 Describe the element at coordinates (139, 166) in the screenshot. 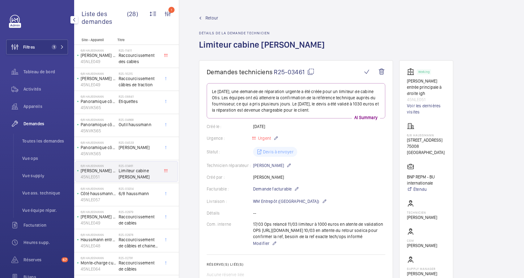

I see `h2: R25-03461` at that location.